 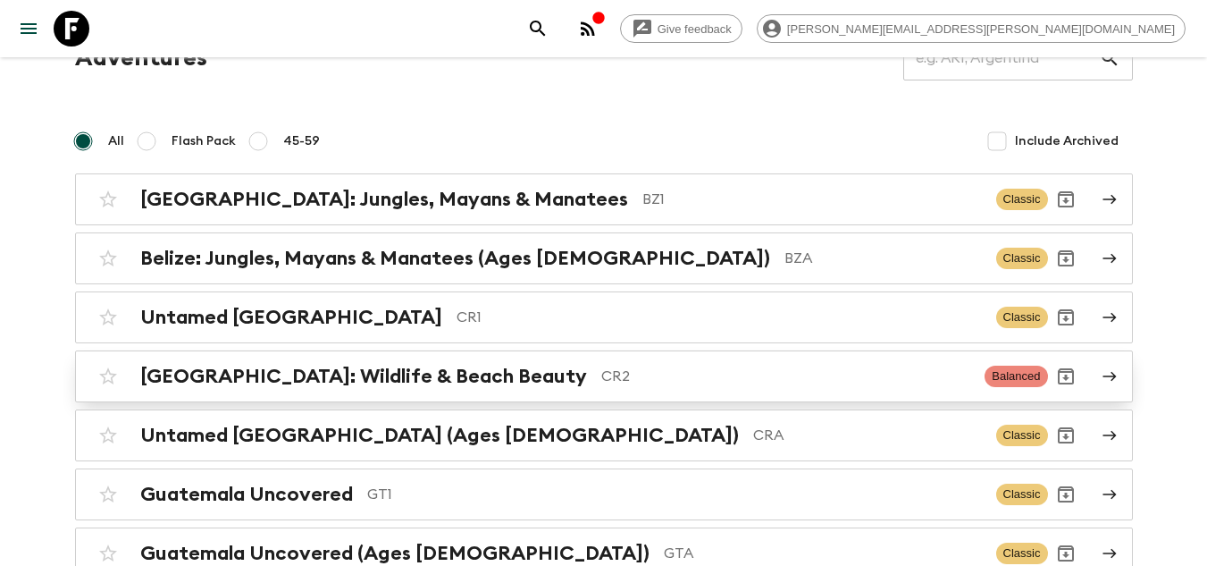 I want to click on a: Give feedback, so click(x=681, y=29).